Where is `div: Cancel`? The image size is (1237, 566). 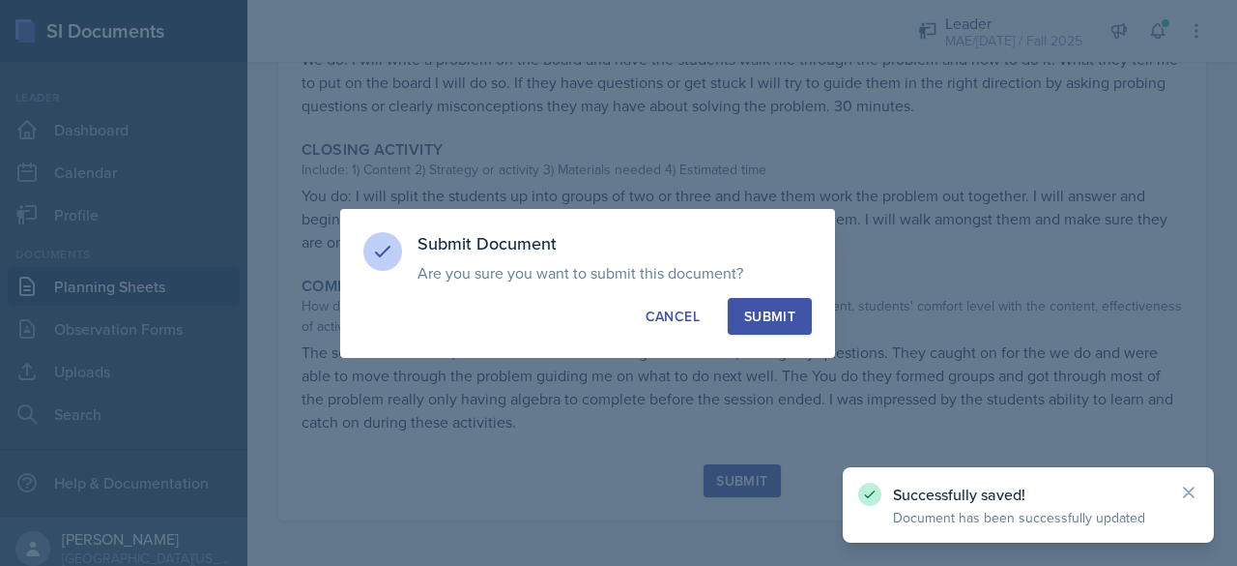
div: Cancel is located at coordinates (673, 316).